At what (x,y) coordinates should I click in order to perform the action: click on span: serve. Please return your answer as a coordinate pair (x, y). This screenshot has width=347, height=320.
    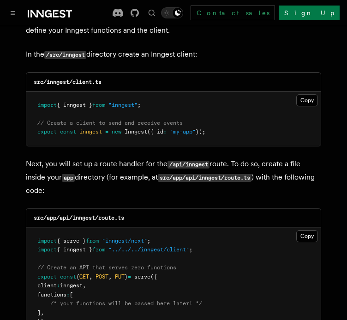
    Looking at the image, I should click on (142, 277).